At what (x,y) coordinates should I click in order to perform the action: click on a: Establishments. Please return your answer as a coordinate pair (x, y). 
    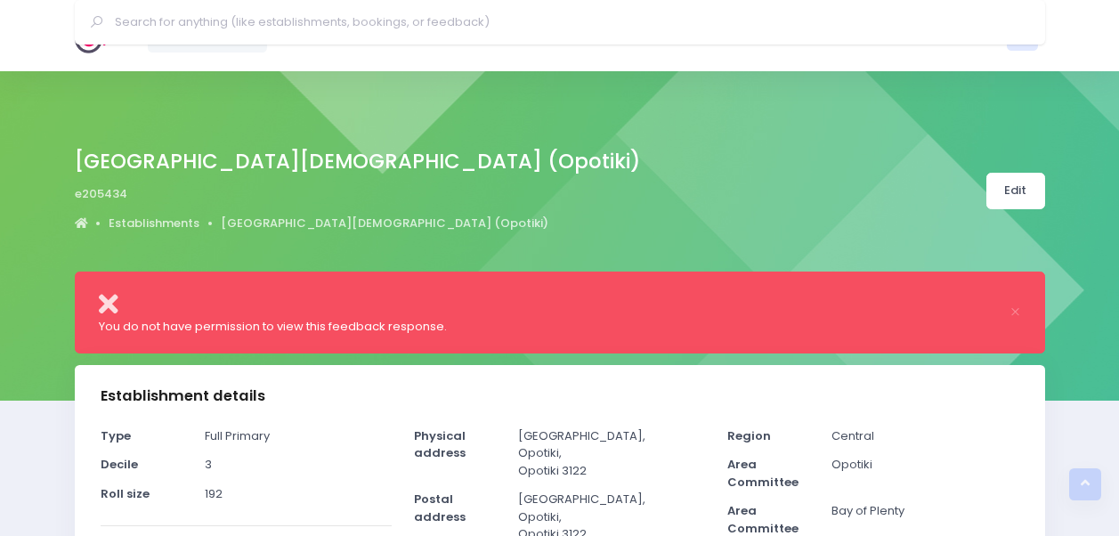
    Looking at the image, I should click on (154, 223).